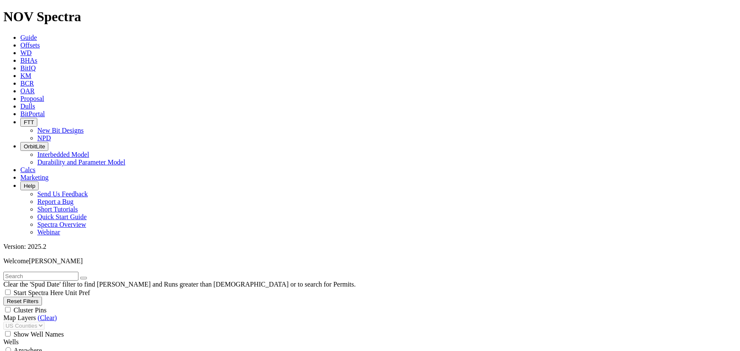 The width and height of the screenshot is (740, 351). What do you see at coordinates (26, 75) in the screenshot?
I see `a: KM` at bounding box center [26, 75].